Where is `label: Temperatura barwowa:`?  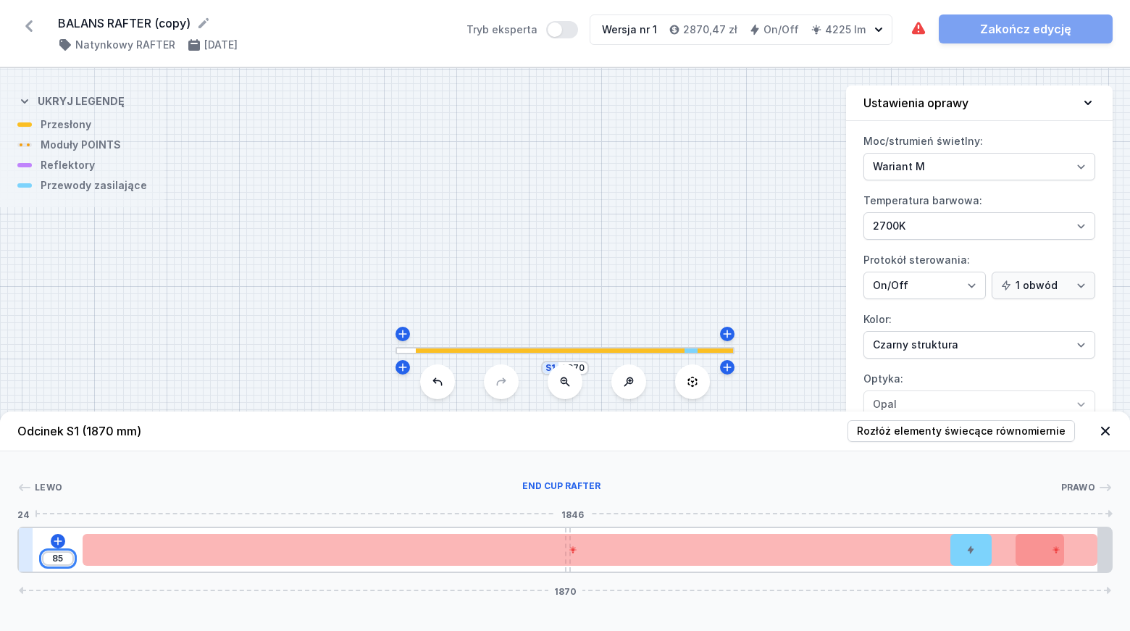
label: Temperatura barwowa: is located at coordinates (979, 214).